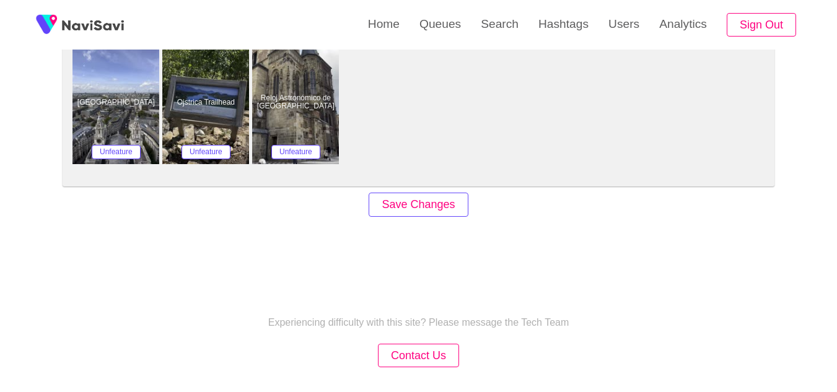  I want to click on button: Sign Out, so click(761, 25).